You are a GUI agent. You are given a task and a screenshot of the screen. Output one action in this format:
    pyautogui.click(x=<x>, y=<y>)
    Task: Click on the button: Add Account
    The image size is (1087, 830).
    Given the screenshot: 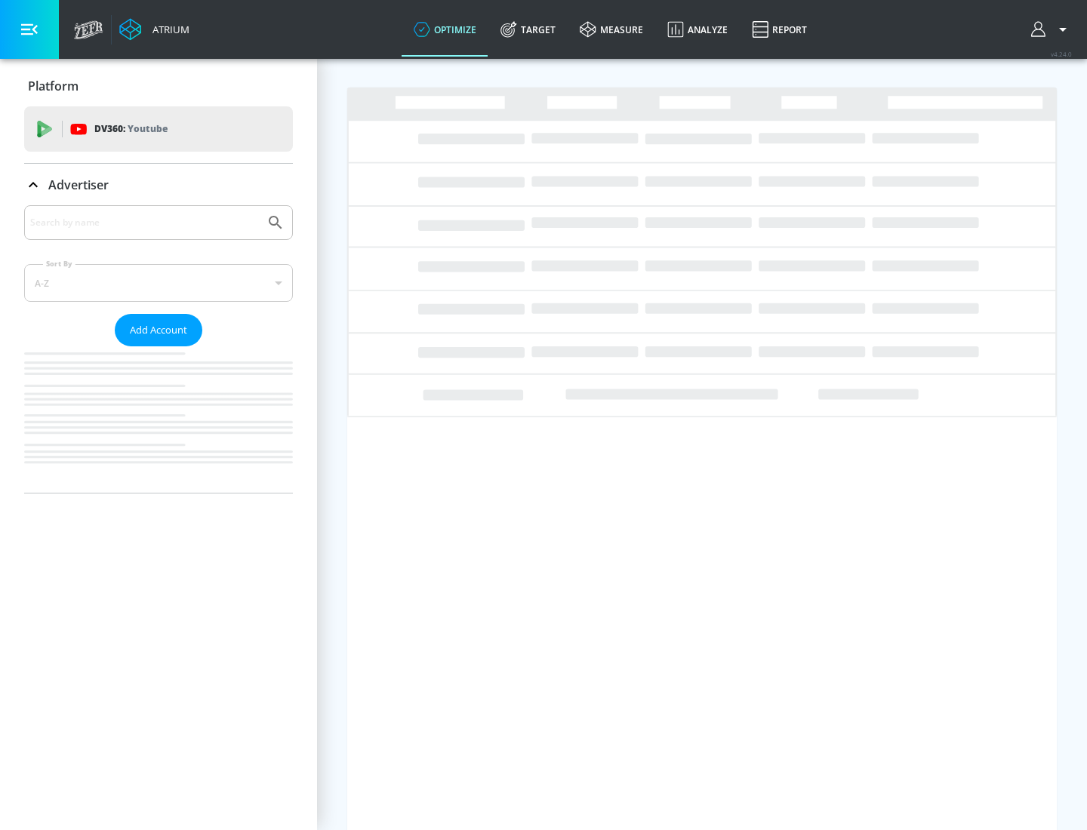 What is the action you would take?
    pyautogui.click(x=158, y=330)
    